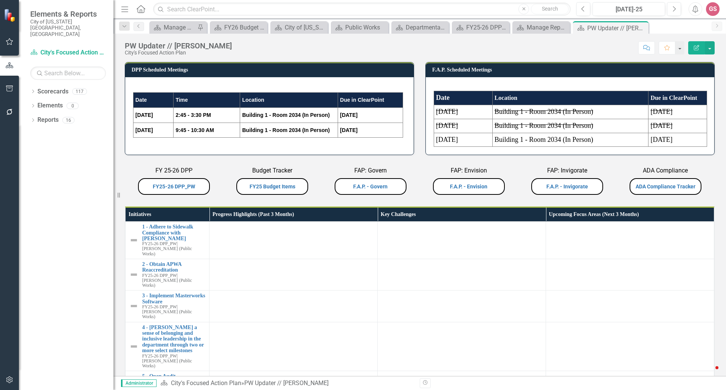  I want to click on h3: DPP Scheduled Meetings, so click(271, 70).